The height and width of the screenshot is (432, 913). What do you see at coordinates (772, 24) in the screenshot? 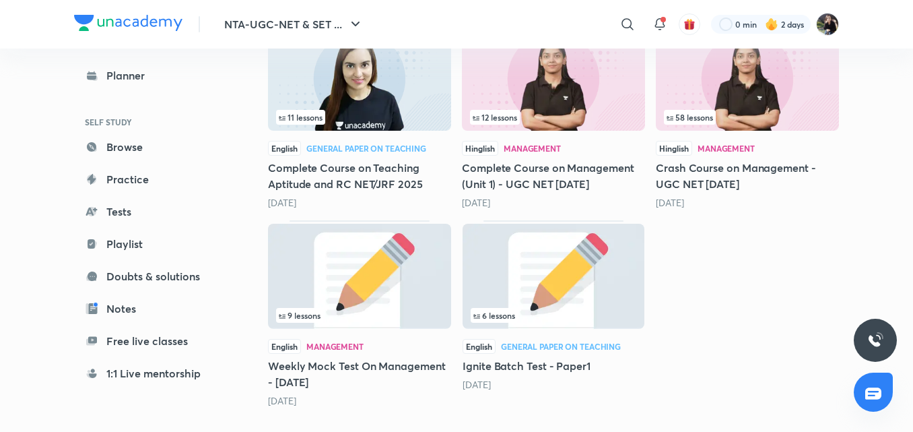
I see `img: streak` at bounding box center [772, 24].